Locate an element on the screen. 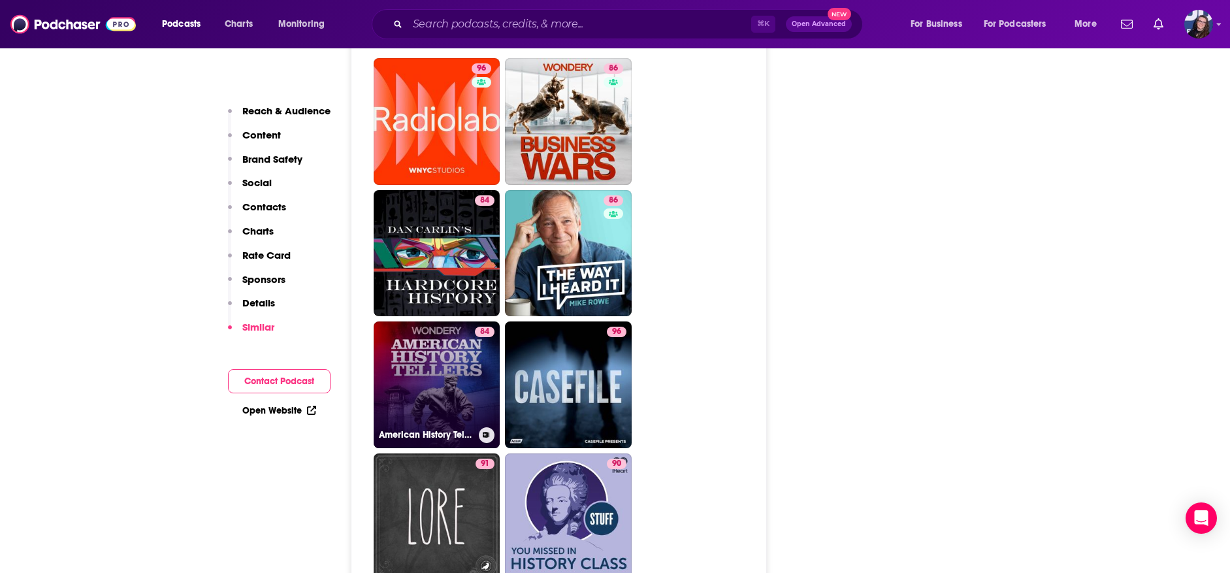 This screenshot has height=573, width=1230. button: Rate Card is located at coordinates (259, 261).